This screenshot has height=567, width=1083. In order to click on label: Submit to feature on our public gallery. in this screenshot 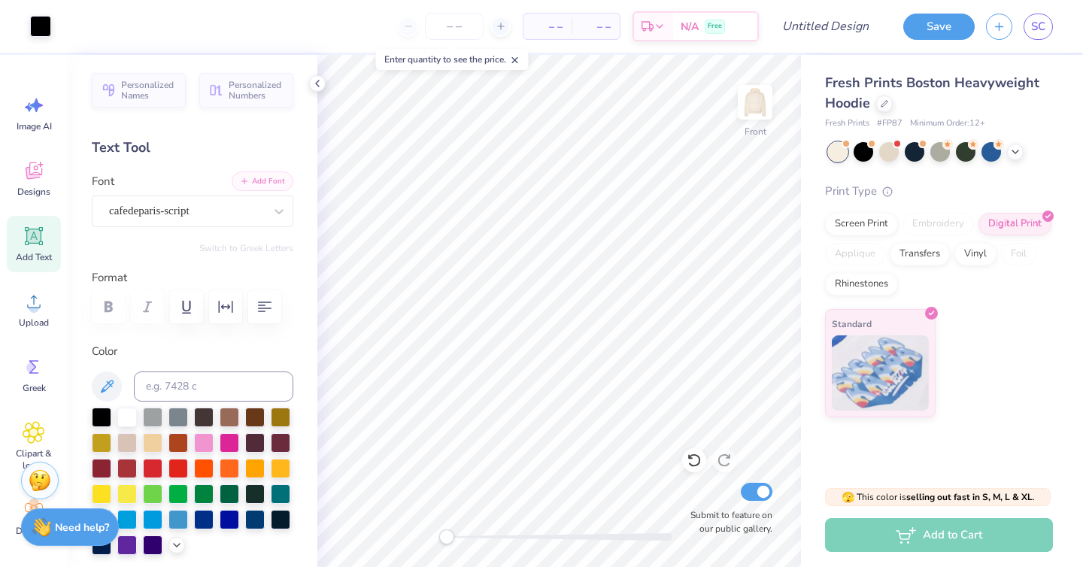, I will do `click(727, 522)`.